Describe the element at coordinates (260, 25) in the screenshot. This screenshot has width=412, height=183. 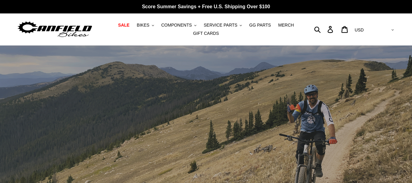
I see `span: GG PARTS` at that location.